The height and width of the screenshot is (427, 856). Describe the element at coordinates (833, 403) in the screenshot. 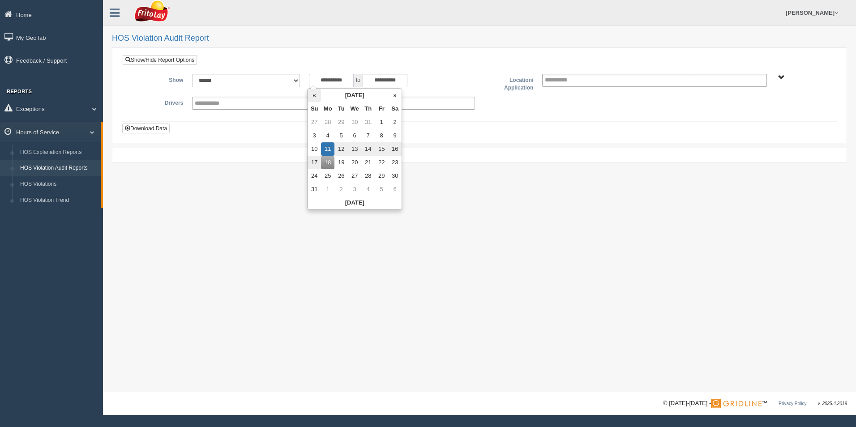

I see `span: v. 2025.4.2019` at that location.